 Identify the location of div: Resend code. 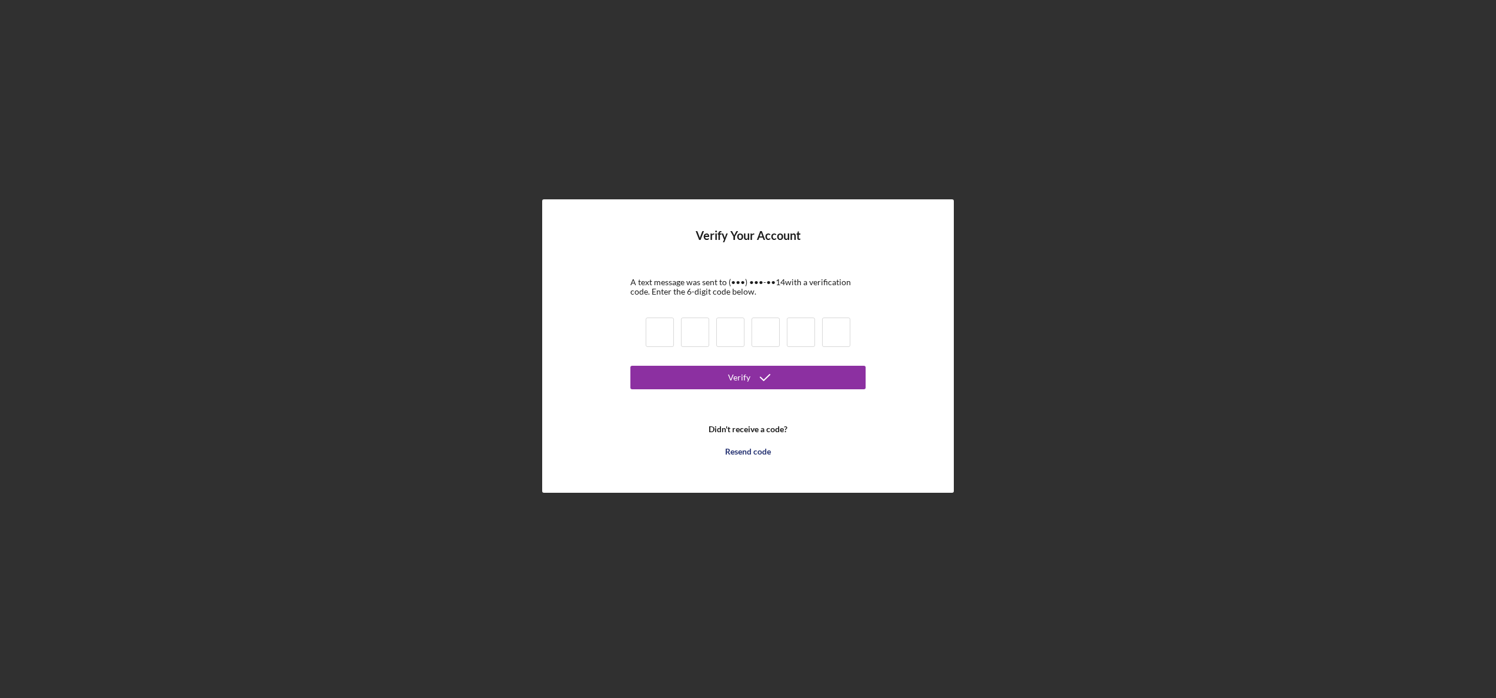
(748, 452).